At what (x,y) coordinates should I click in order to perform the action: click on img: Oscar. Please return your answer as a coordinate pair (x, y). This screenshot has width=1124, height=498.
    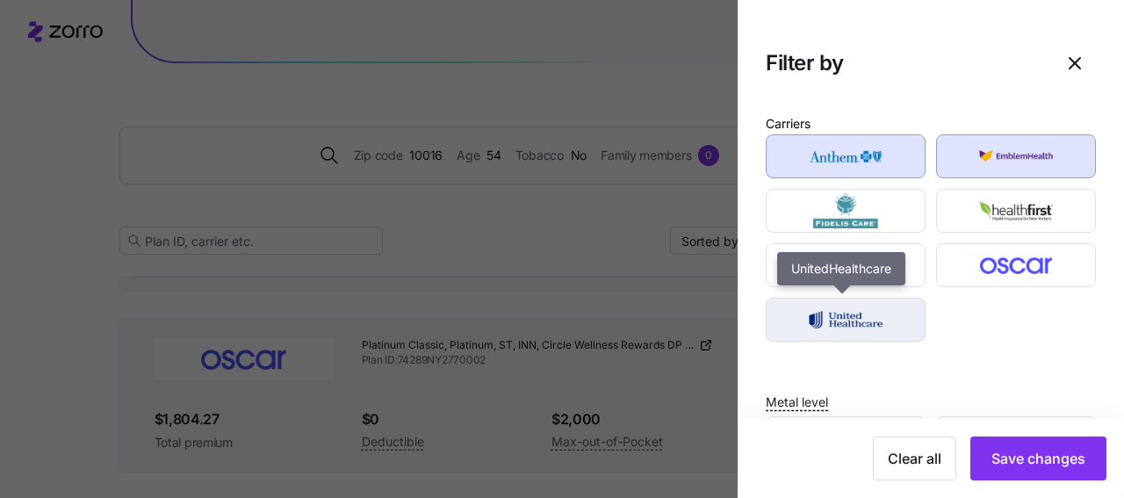
    Looking at the image, I should click on (1016, 265).